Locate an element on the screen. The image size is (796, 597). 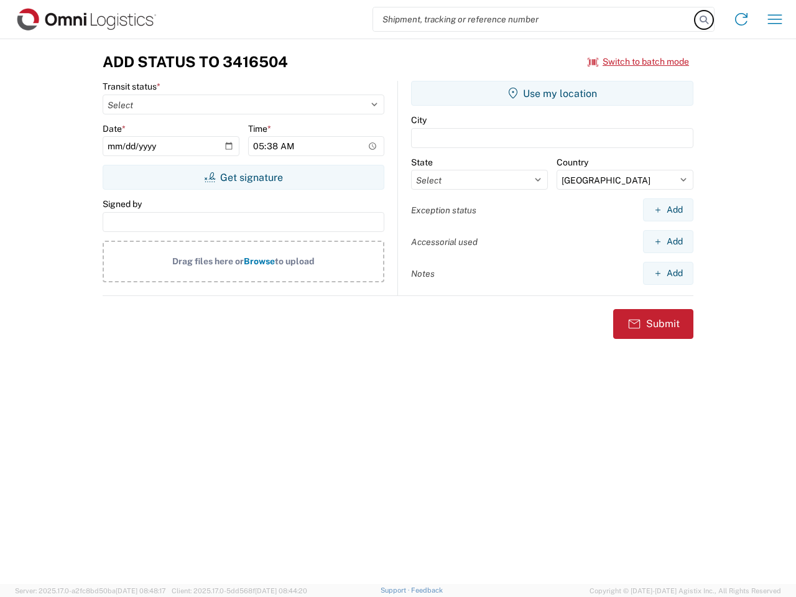
a: Feedback is located at coordinates (427, 590).